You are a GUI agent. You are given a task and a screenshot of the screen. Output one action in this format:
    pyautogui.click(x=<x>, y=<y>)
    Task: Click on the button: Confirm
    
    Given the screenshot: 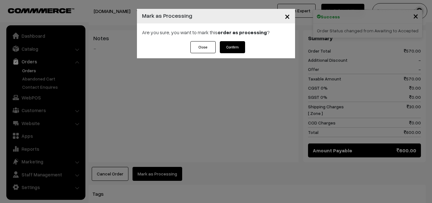 What is the action you would take?
    pyautogui.click(x=232, y=47)
    